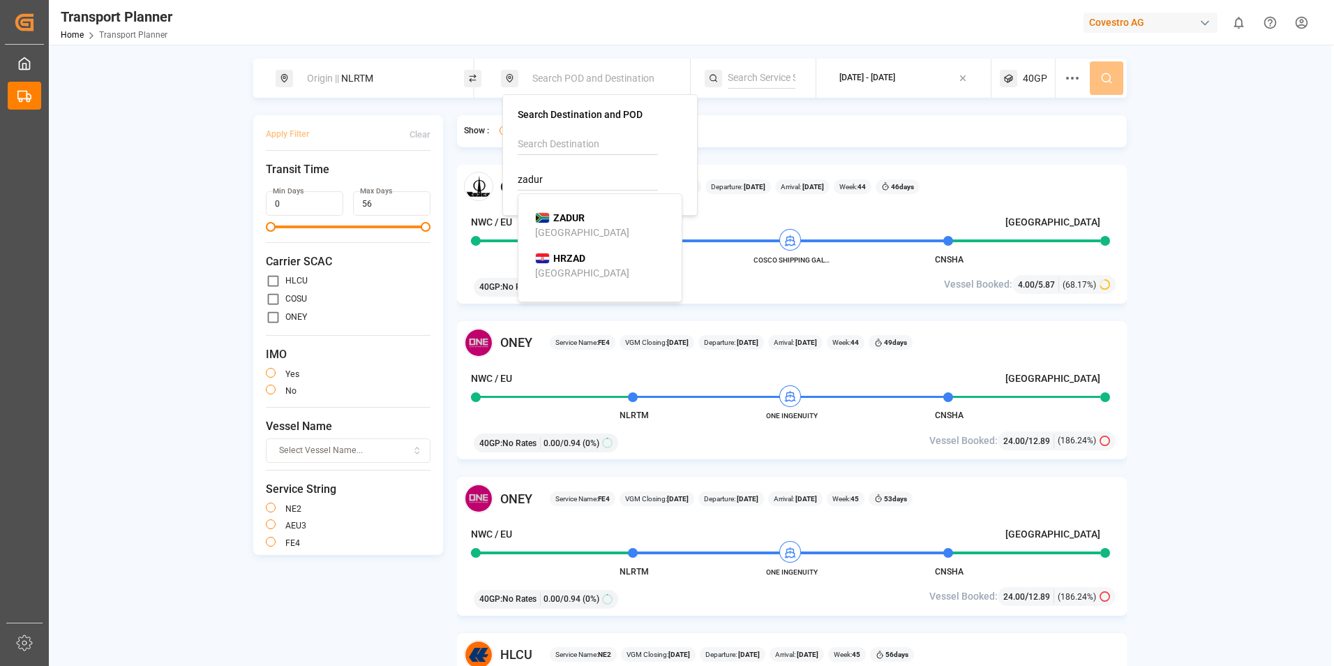 The image size is (1334, 666). I want to click on input: Search POD, so click(587, 180).